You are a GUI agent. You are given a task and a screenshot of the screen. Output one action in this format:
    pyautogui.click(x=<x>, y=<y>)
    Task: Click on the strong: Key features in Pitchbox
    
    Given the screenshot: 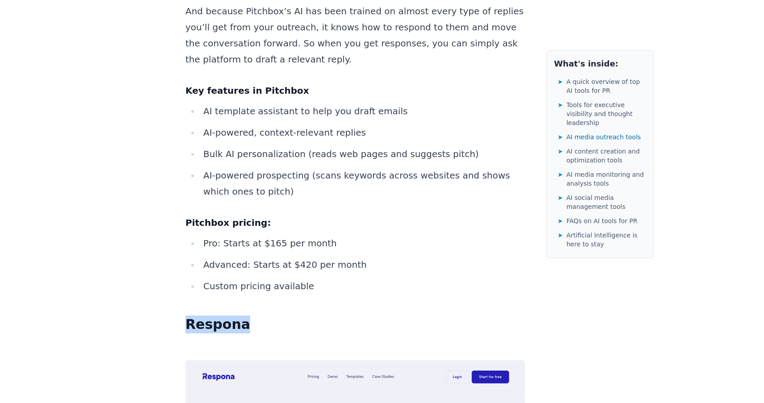 What is the action you would take?
    pyautogui.click(x=247, y=91)
    